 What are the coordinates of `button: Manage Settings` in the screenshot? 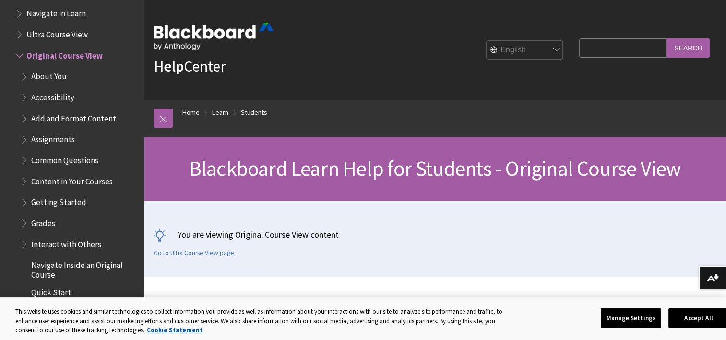 It's located at (630, 318).